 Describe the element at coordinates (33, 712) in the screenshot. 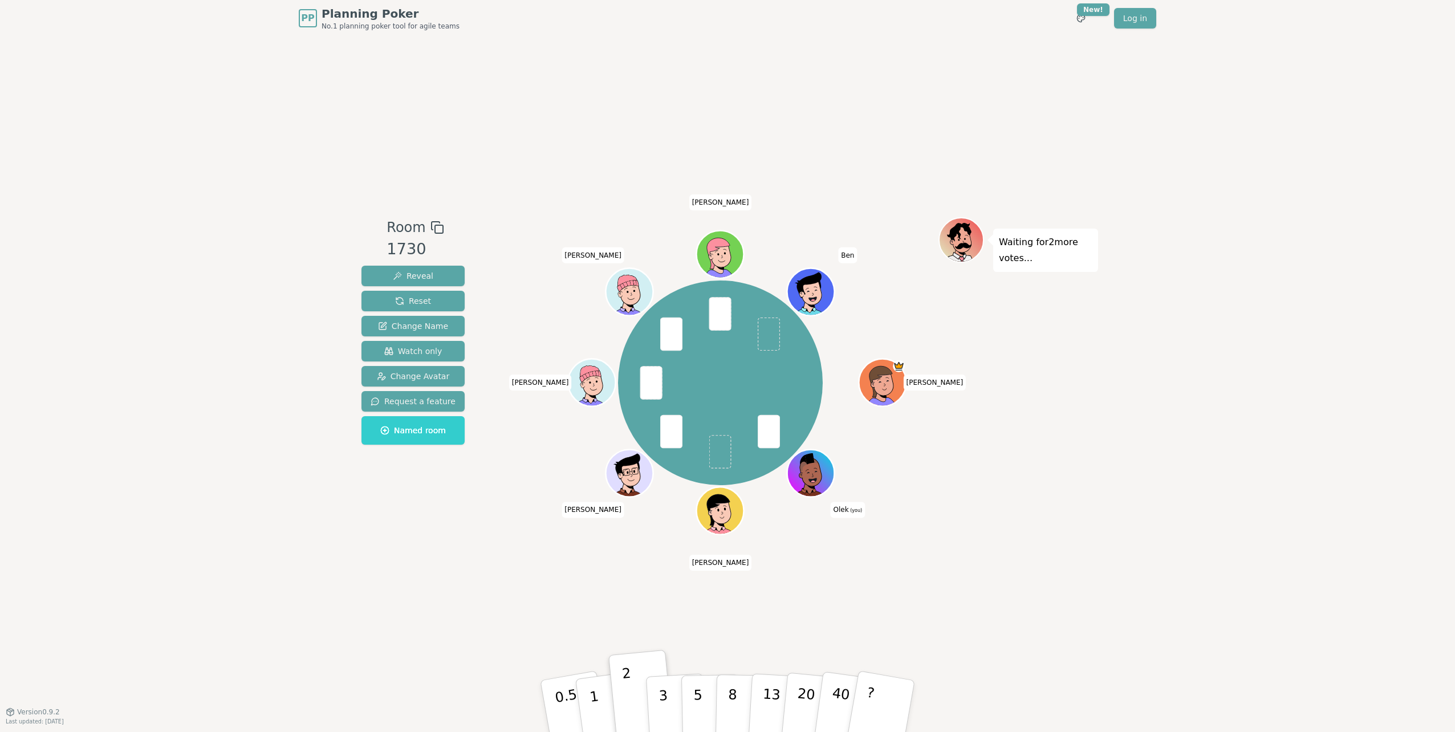

I see `button: Version0.9.2` at that location.